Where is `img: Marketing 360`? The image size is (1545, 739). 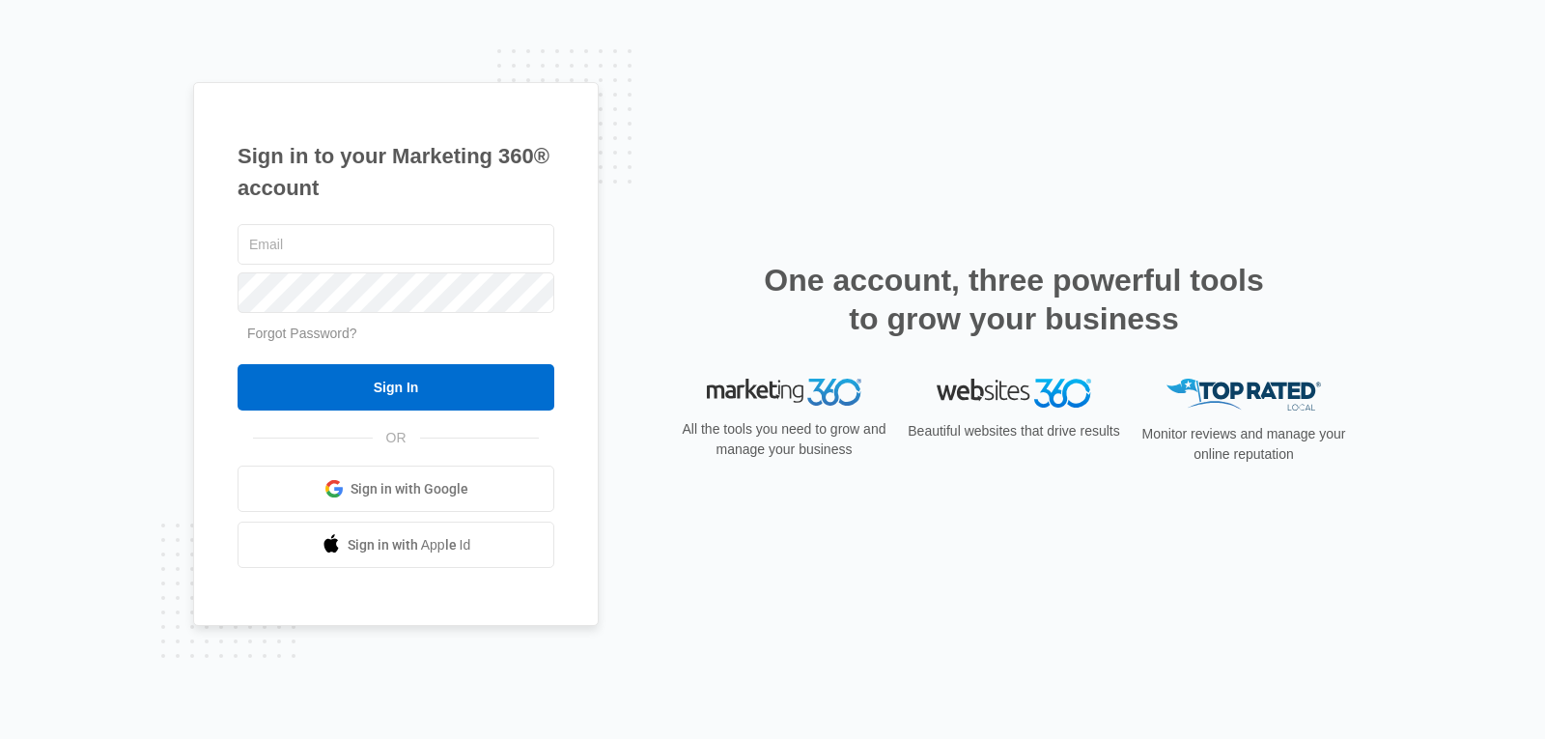
img: Marketing 360 is located at coordinates (784, 392).